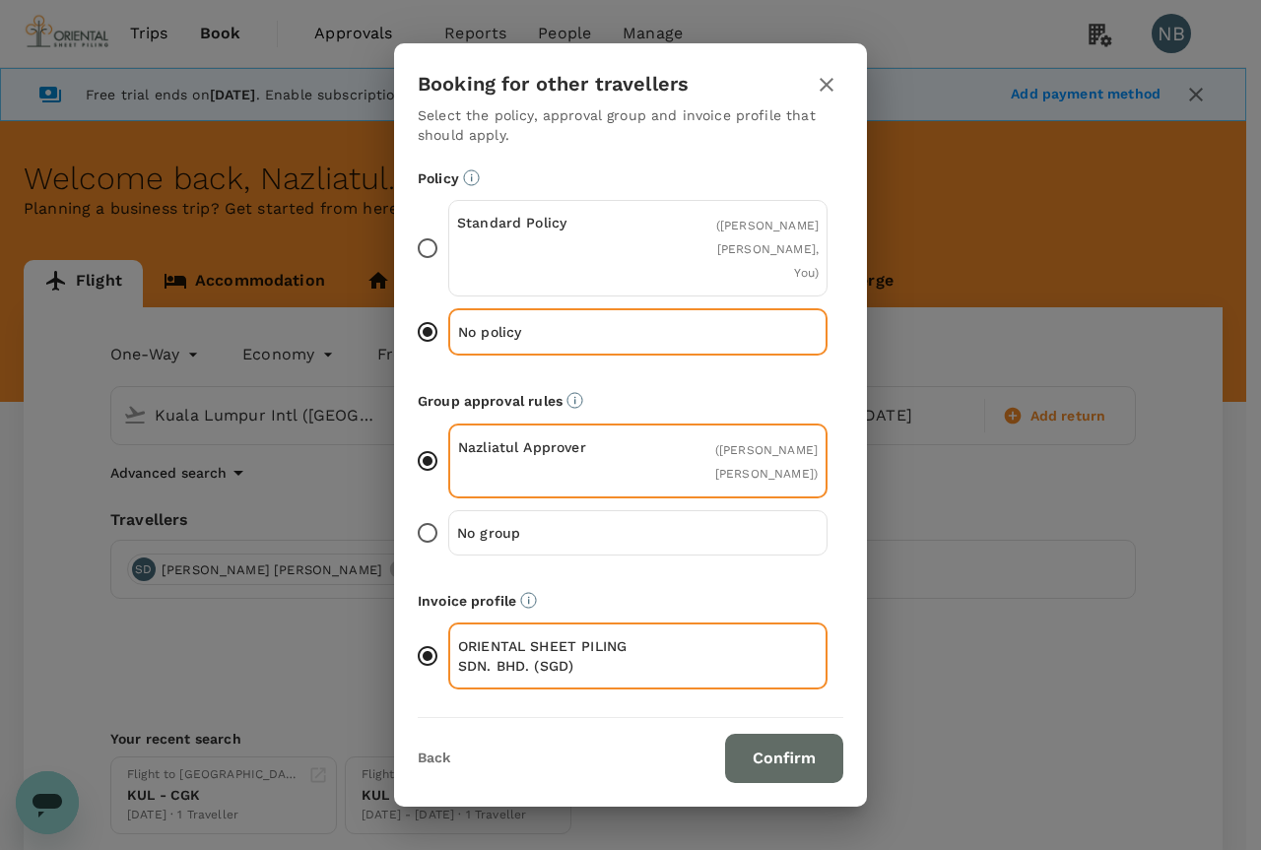  Describe the element at coordinates (553, 84) in the screenshot. I see `h3: Booking for other travellers` at that location.